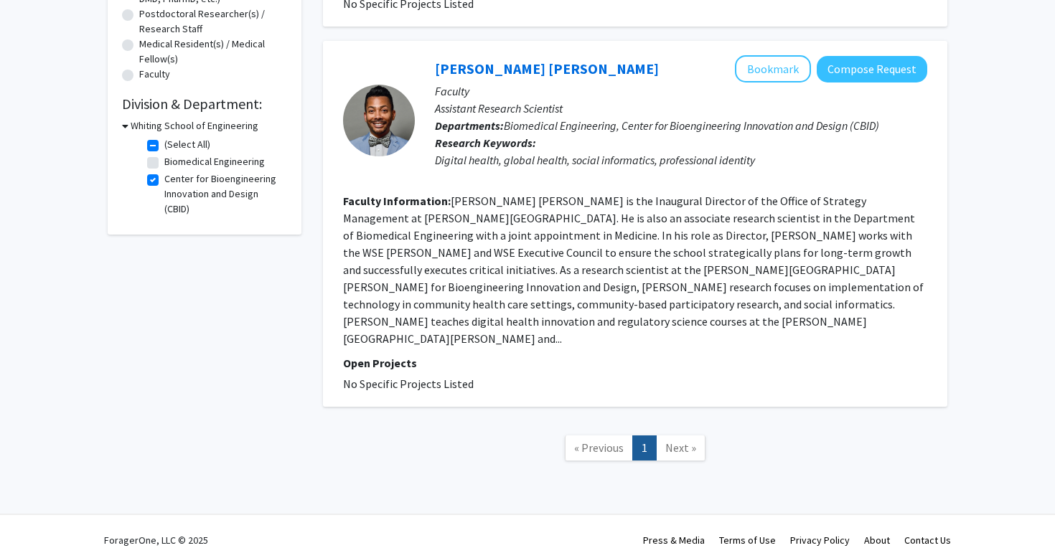 The height and width of the screenshot is (548, 1055). What do you see at coordinates (927, 540) in the screenshot?
I see `a: Contact Us` at bounding box center [927, 540].